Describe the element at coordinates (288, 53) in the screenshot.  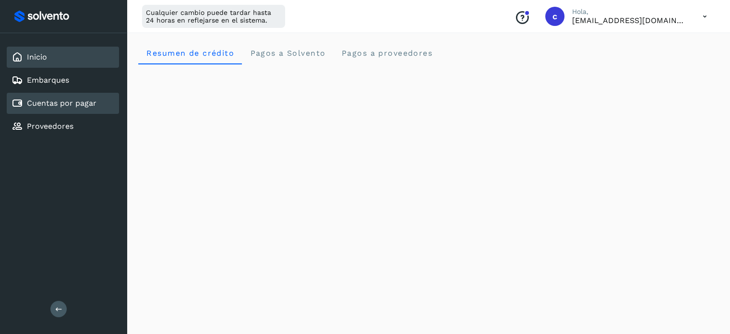
I see `span: Pagos a Solvento` at that location.